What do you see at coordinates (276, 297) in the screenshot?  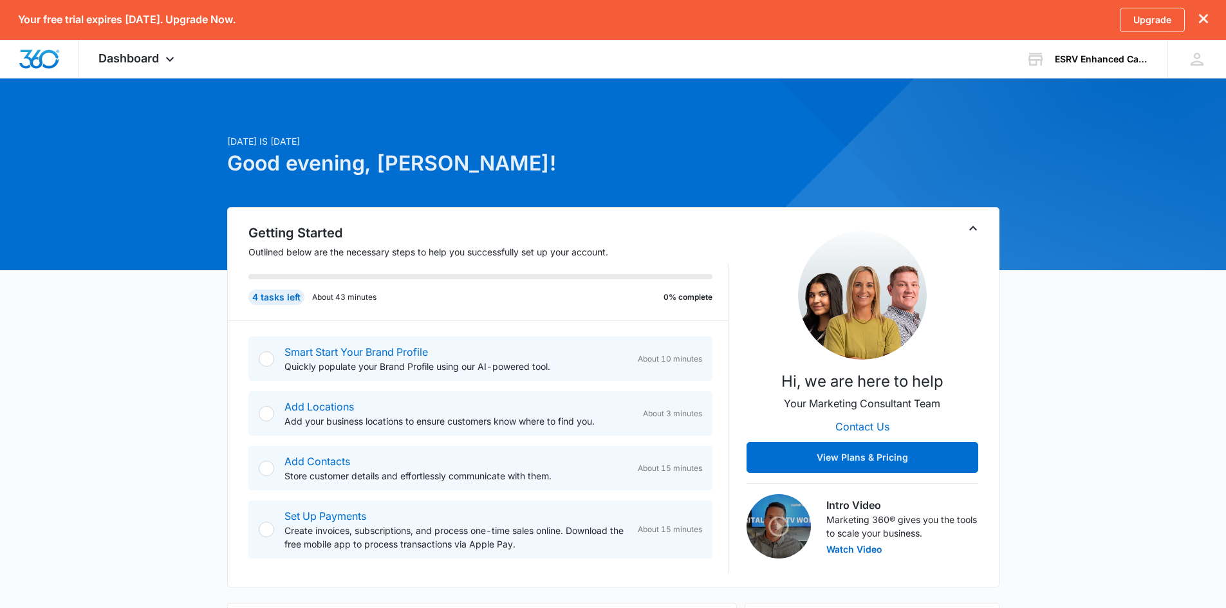 I see `div: 4 tasks left` at bounding box center [276, 297].